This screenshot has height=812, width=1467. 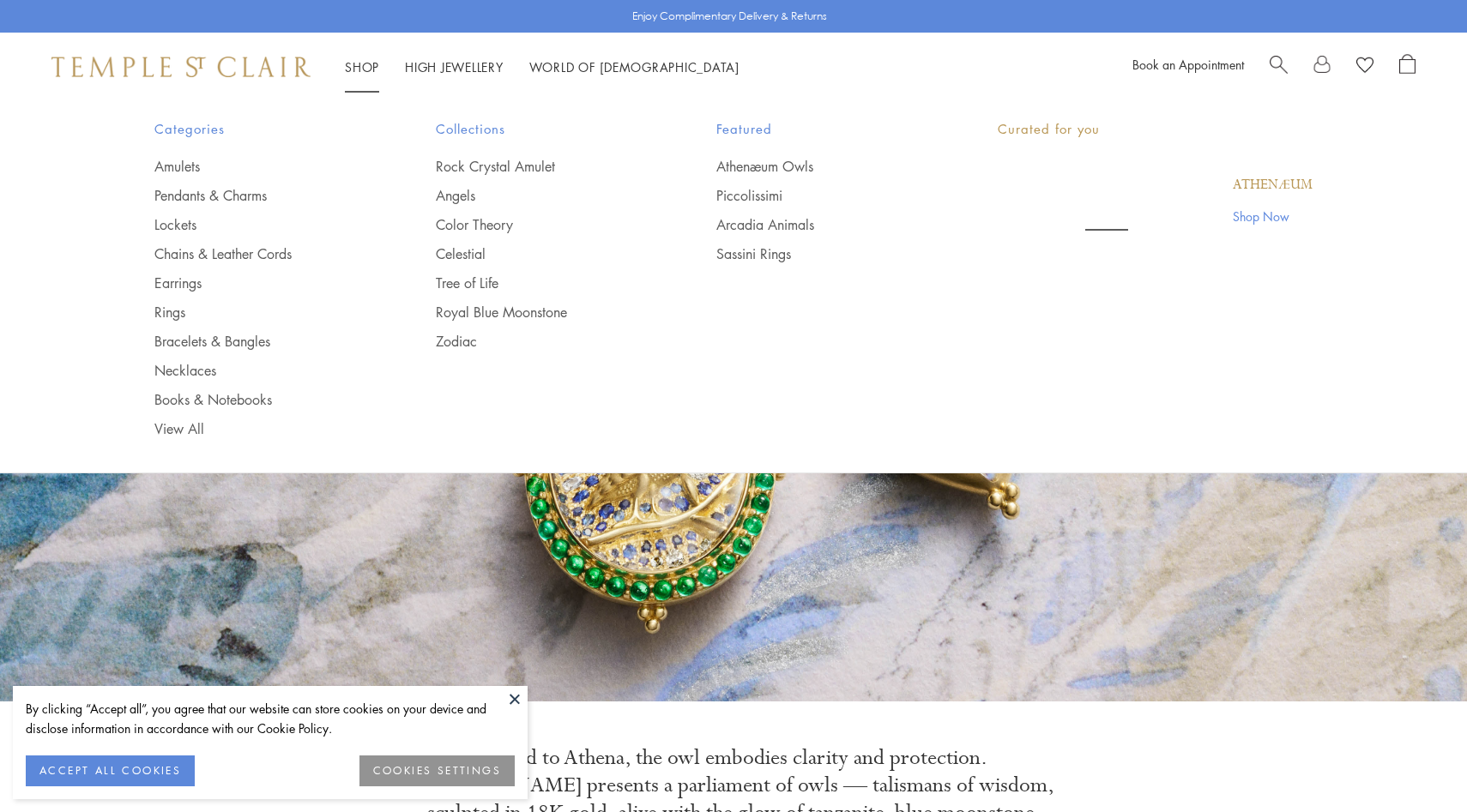 I want to click on a: ShopShop, so click(x=362, y=67).